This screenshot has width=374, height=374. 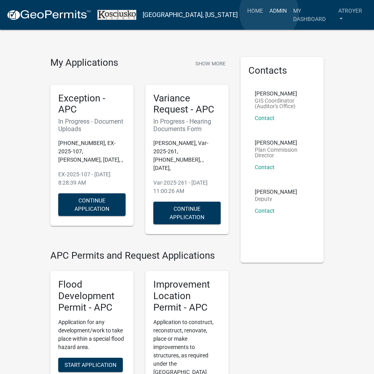 What do you see at coordinates (276, 199) in the screenshot?
I see `p: Deputy` at bounding box center [276, 199].